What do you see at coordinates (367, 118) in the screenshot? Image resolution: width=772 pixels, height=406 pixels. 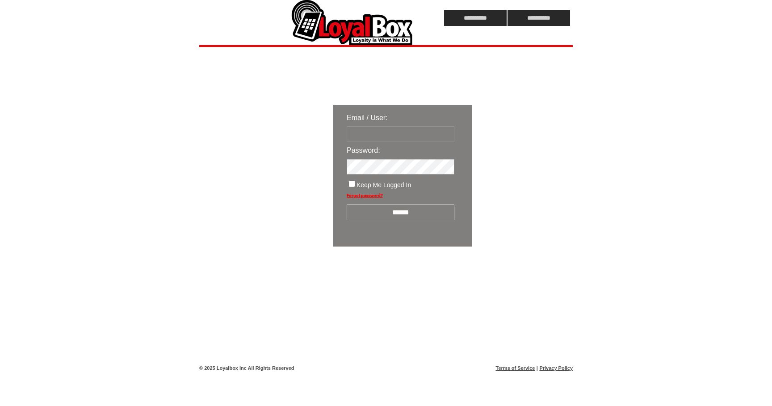 I see `span: Email / User:` at bounding box center [367, 118].